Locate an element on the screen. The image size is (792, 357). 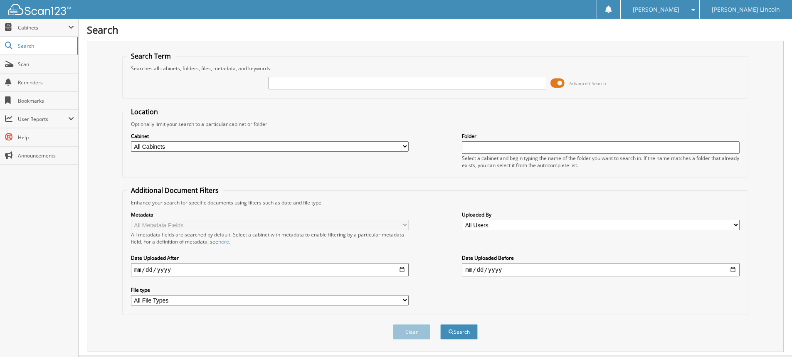
span: Search is located at coordinates (45, 46).